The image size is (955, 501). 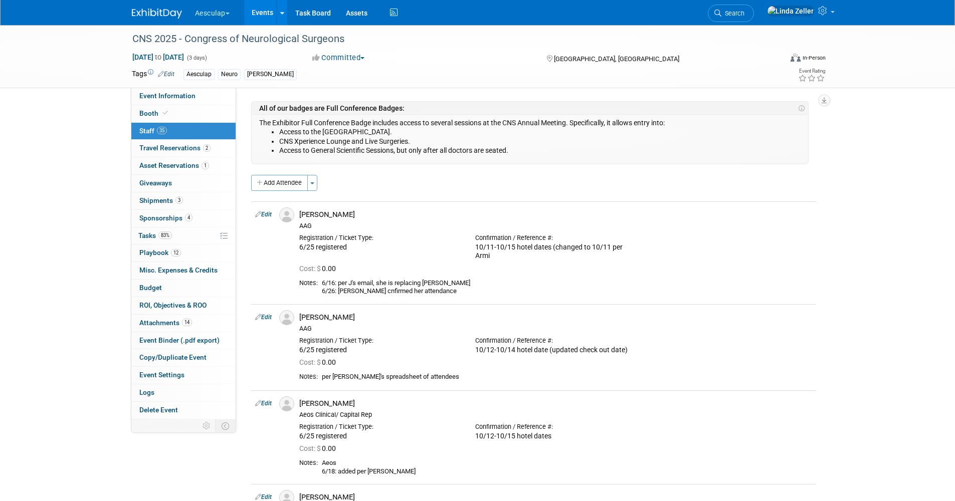 What do you see at coordinates (538, 141) in the screenshot?
I see `li: CNS Xperience Lounge and Live Surgeries.` at bounding box center [538, 141].